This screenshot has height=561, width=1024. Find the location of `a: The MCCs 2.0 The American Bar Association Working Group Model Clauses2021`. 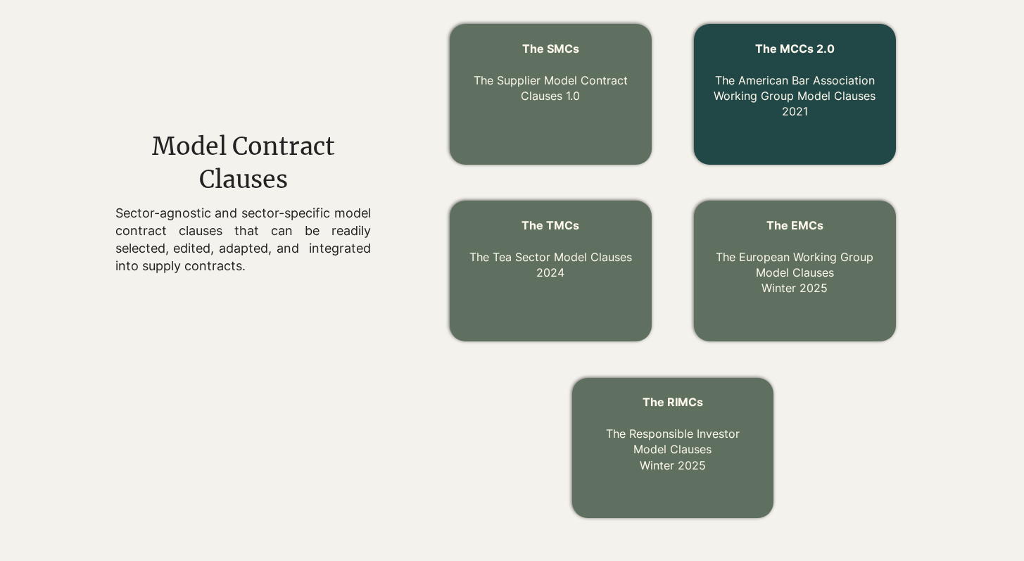

a: The MCCs 2.0 The American Bar Association Working Group Model Clauses2021 is located at coordinates (795, 80).